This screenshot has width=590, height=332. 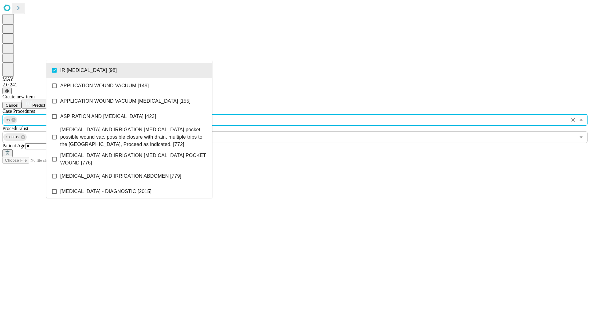 I want to click on span: Scheduled Procedure, so click(x=19, y=111).